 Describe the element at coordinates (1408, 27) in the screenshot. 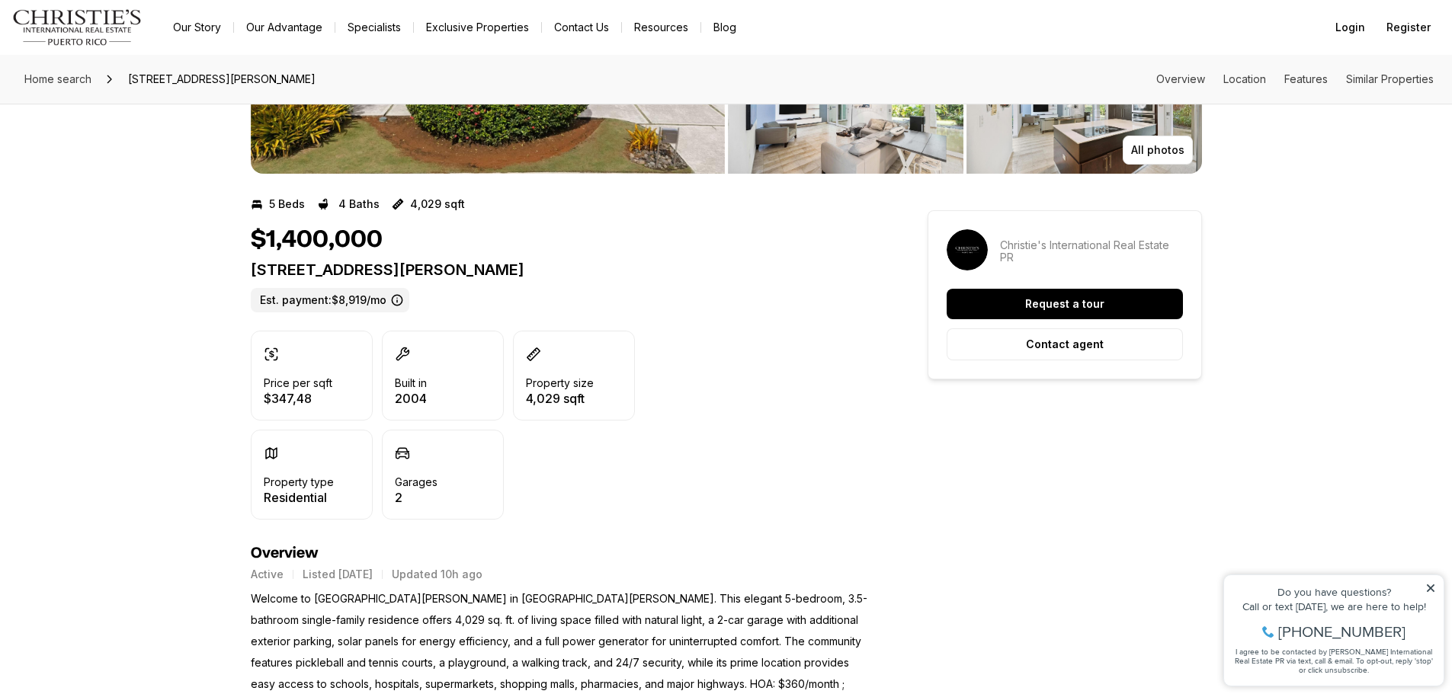

I see `button: Register` at that location.